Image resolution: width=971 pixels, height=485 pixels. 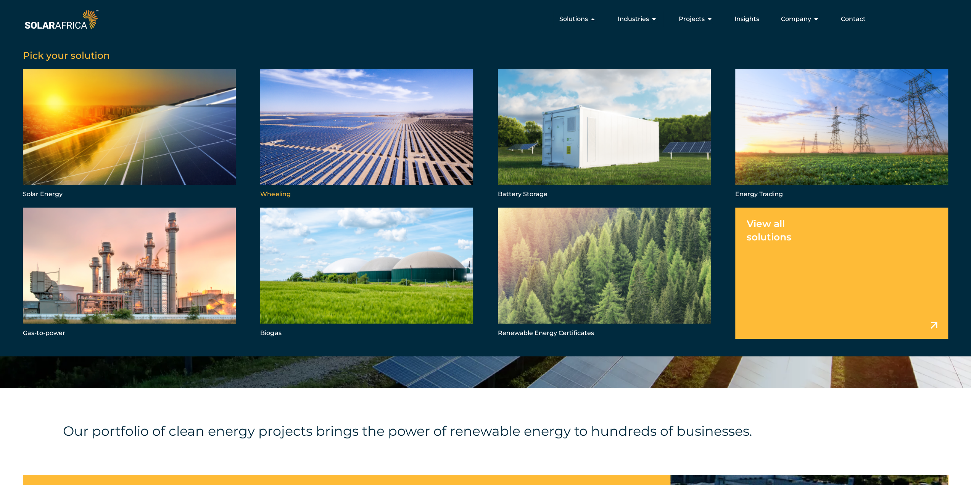 What do you see at coordinates (485, 19) in the screenshot?
I see `nav: Menu` at bounding box center [485, 19].